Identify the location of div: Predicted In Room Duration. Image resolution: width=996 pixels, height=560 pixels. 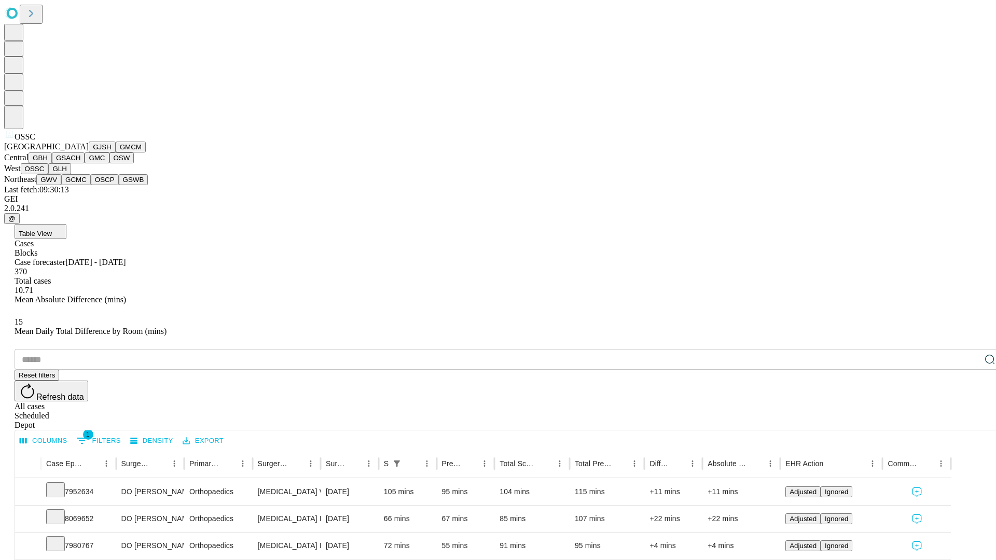
(452, 464).